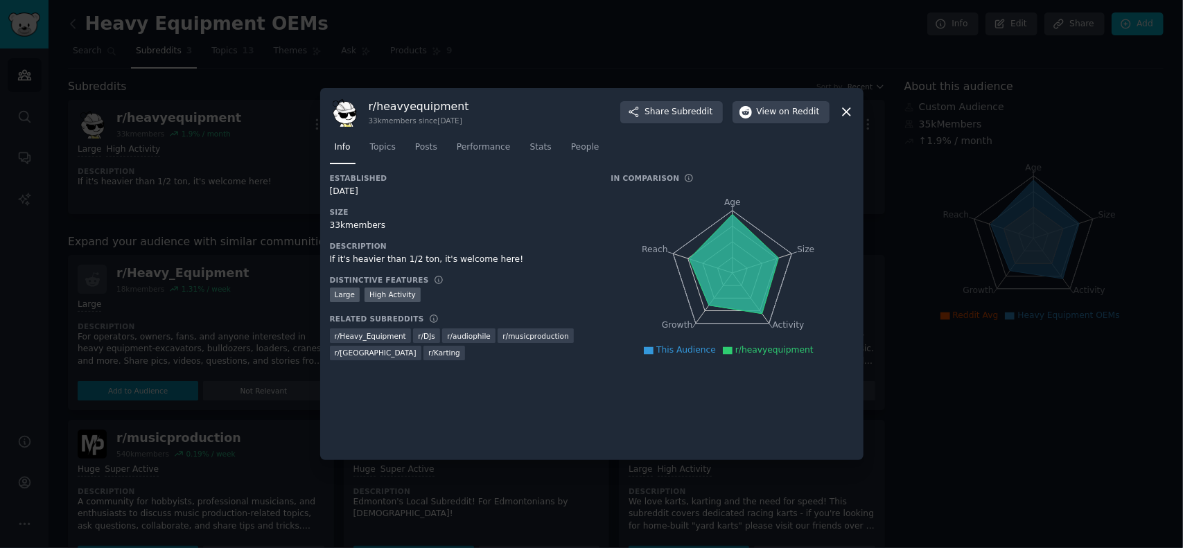  Describe the element at coordinates (426, 148) in the screenshot. I see `span: Posts` at that location.